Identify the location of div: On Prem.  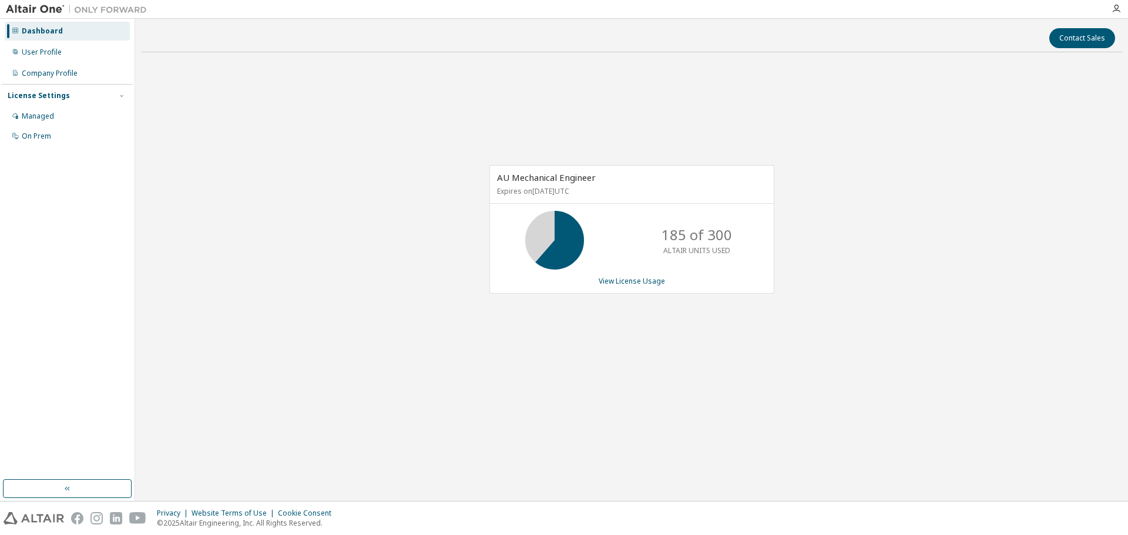
(36, 136).